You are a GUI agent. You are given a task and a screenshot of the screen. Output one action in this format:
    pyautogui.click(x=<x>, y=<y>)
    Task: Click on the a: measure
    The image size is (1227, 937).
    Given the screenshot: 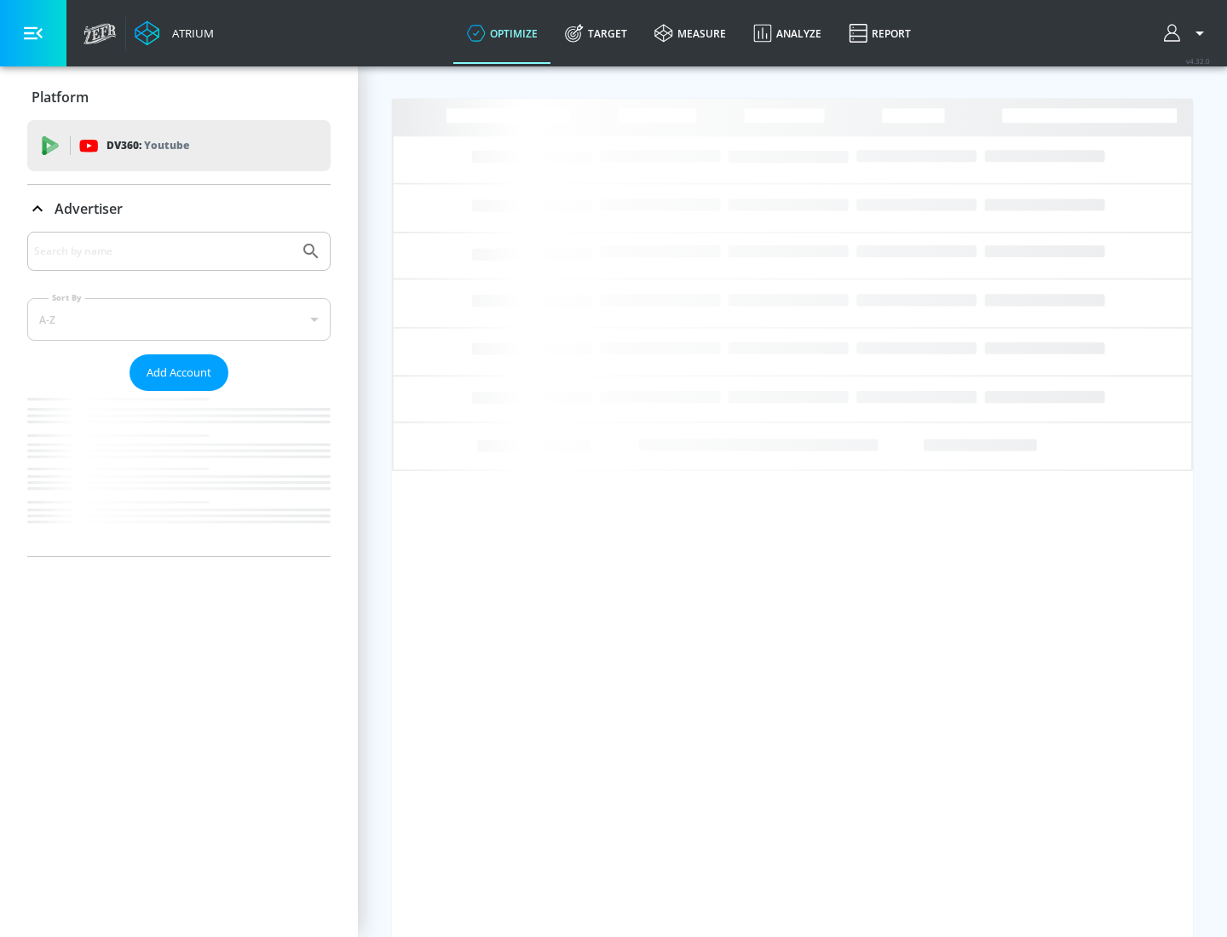 What is the action you would take?
    pyautogui.click(x=690, y=33)
    